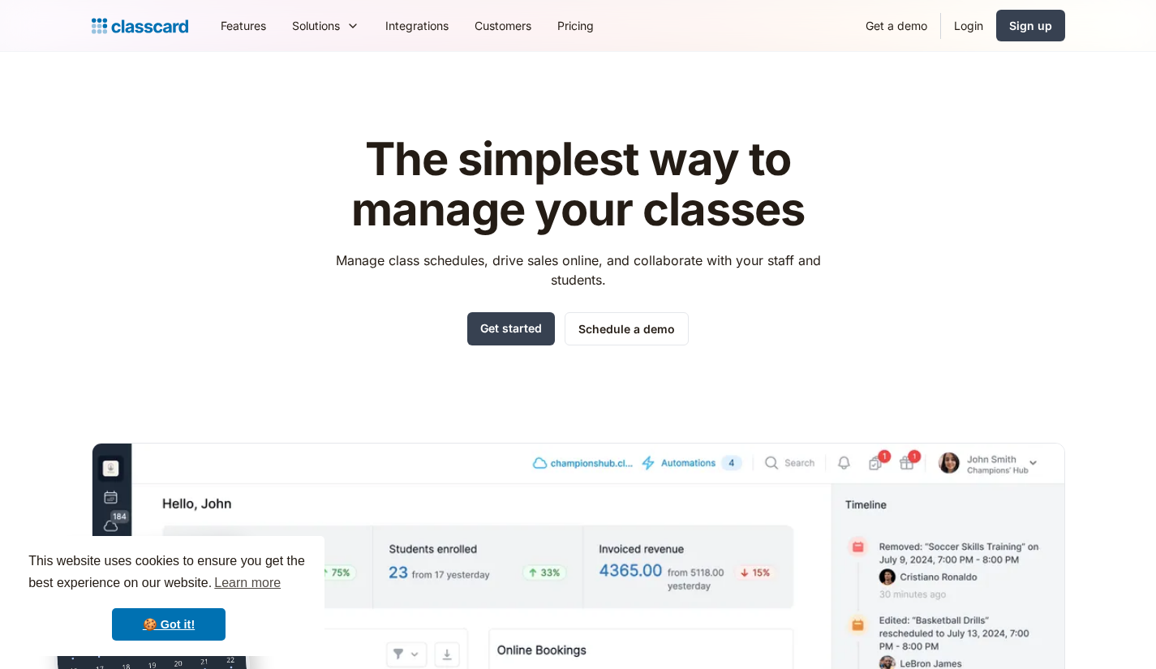 This screenshot has height=669, width=1156. Describe the element at coordinates (503, 25) in the screenshot. I see `a: Customers` at that location.